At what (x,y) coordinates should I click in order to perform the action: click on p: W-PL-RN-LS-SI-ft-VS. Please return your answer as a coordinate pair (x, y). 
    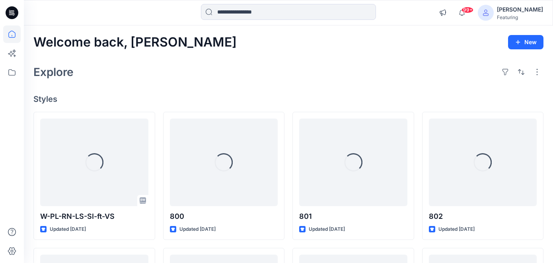
    Looking at the image, I should click on (94, 217).